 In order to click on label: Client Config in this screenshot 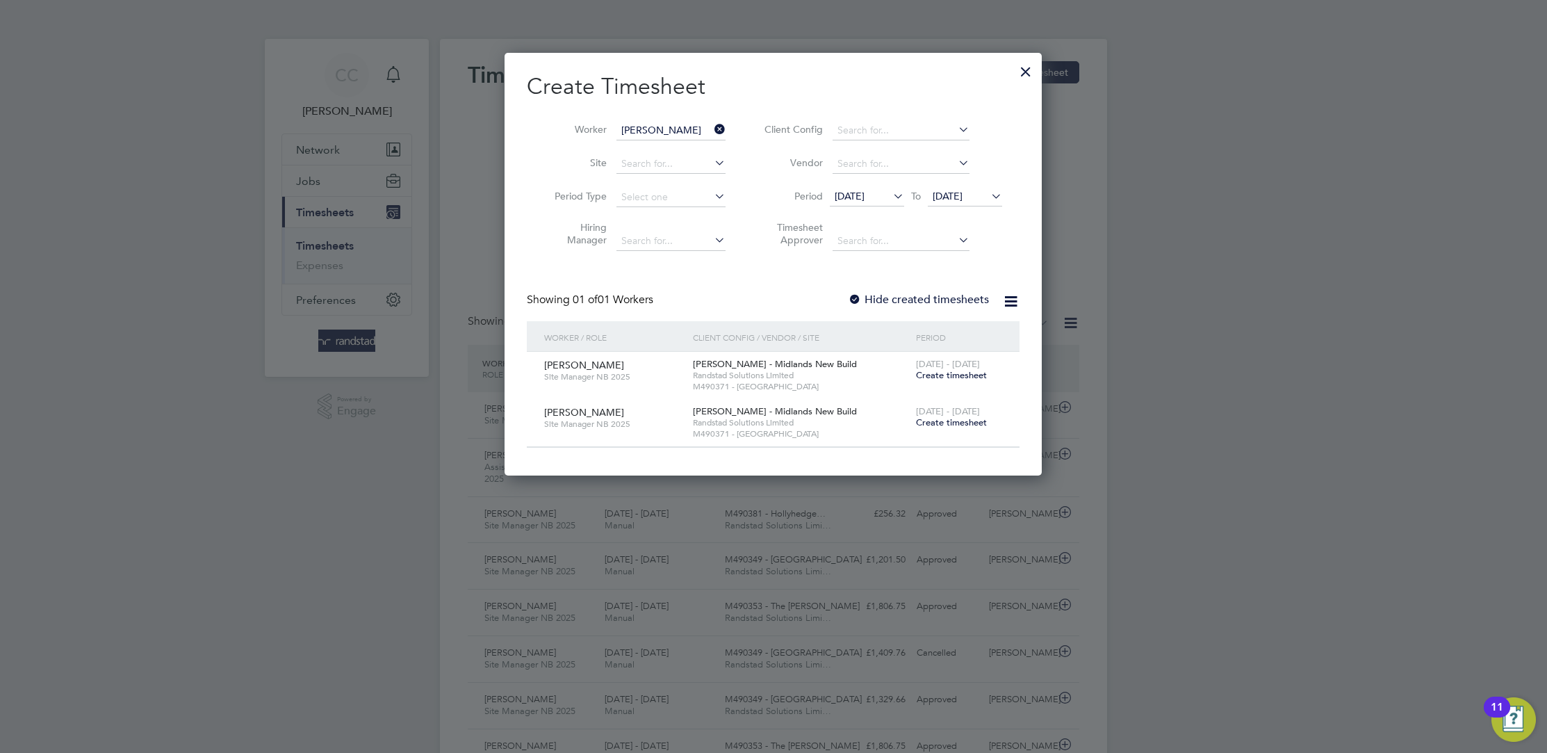, I will do `click(792, 129)`.